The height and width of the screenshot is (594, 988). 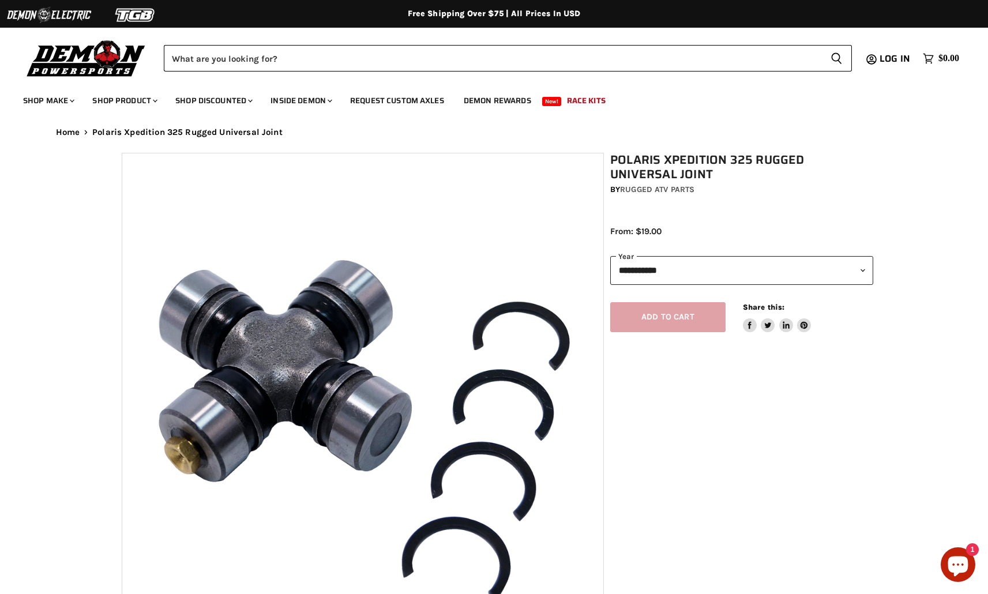 I want to click on span: Polaris Xpedition 325 Rugged Universal Joint, so click(x=188, y=132).